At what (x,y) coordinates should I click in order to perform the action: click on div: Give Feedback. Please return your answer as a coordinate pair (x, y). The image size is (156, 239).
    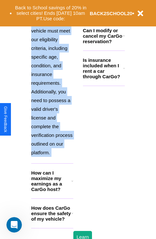
    Looking at the image, I should click on (5, 119).